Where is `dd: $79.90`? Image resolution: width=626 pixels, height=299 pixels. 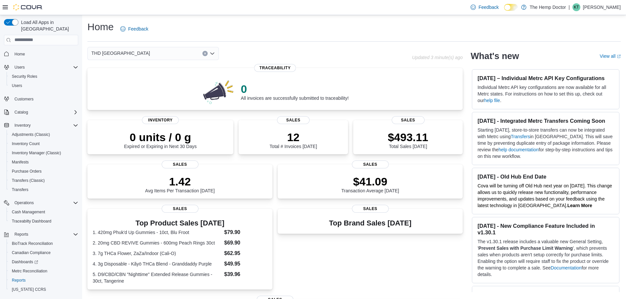
dd: $79.90 is located at coordinates (246, 233).